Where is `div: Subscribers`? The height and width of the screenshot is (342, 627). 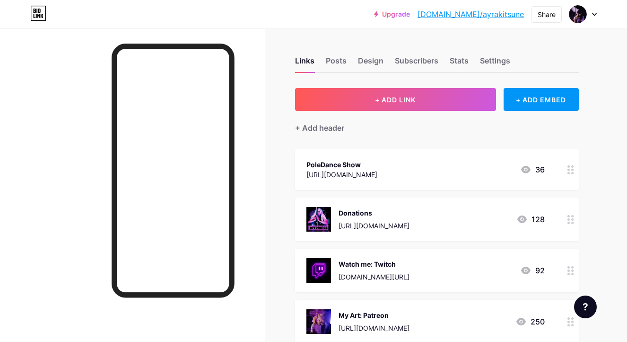
div: Subscribers is located at coordinates (417, 63).